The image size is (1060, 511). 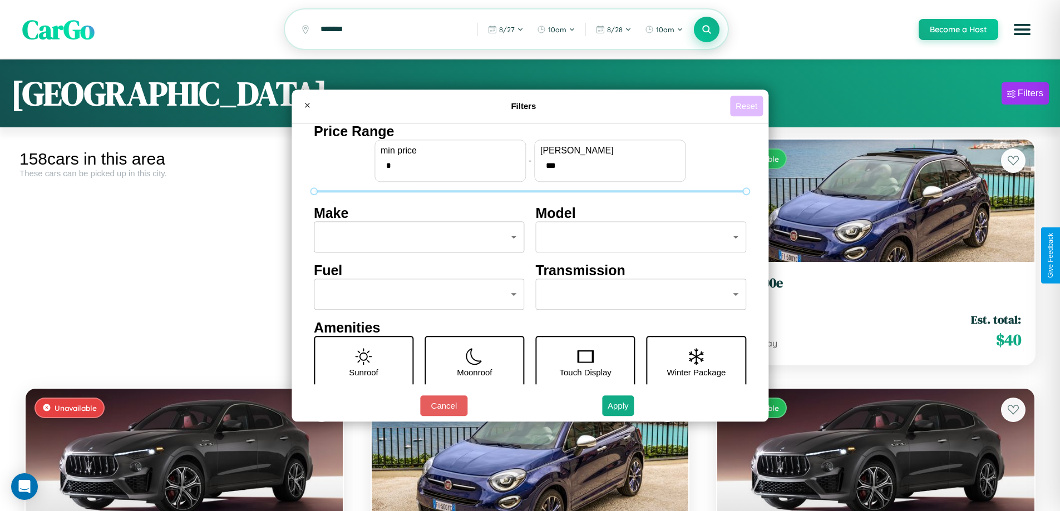 I want to click on div: Give Feedback, so click(x=1051, y=255).